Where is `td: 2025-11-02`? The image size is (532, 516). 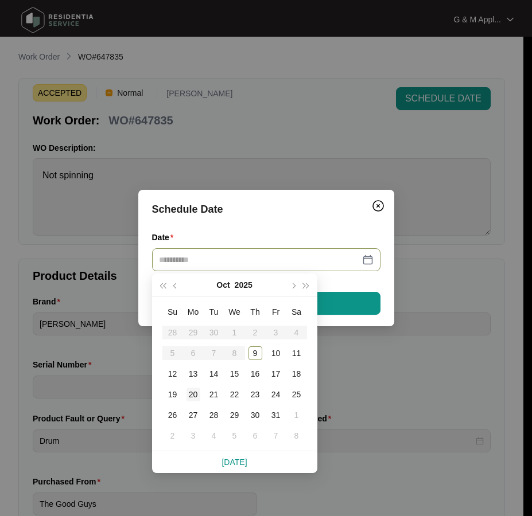 td: 2025-11-02 is located at coordinates (173, 436).